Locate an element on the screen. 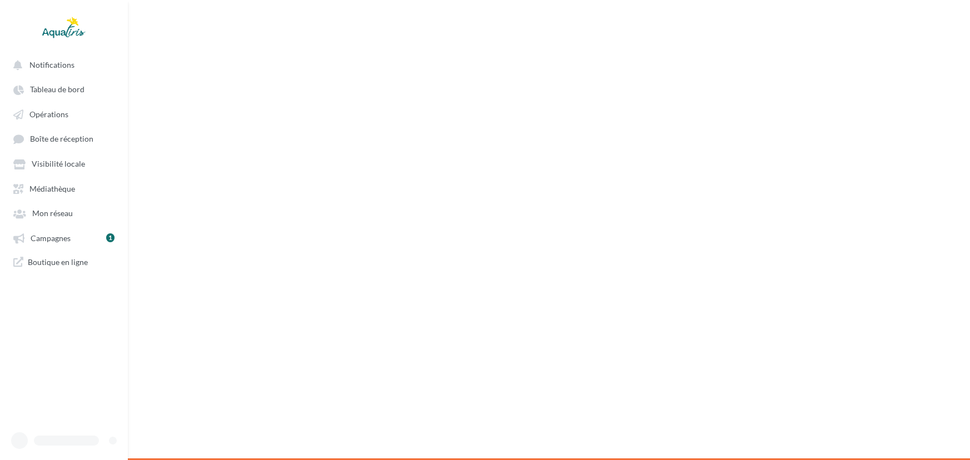  button: Notifications is located at coordinates (62, 64).